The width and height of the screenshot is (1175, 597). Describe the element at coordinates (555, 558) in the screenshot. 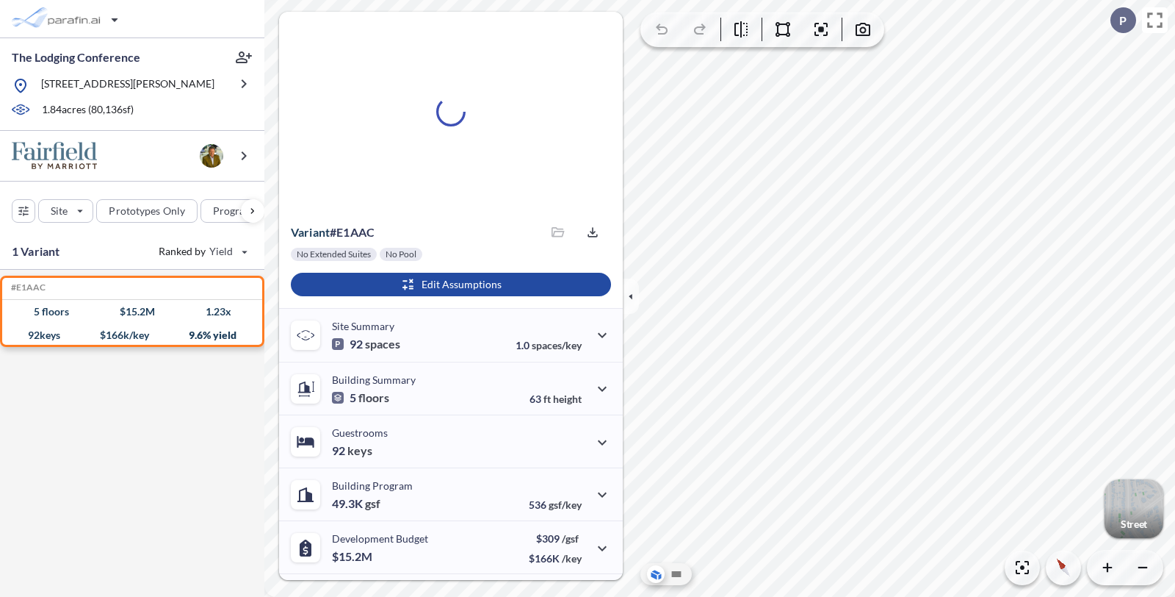

I see `p: $166K` at that location.